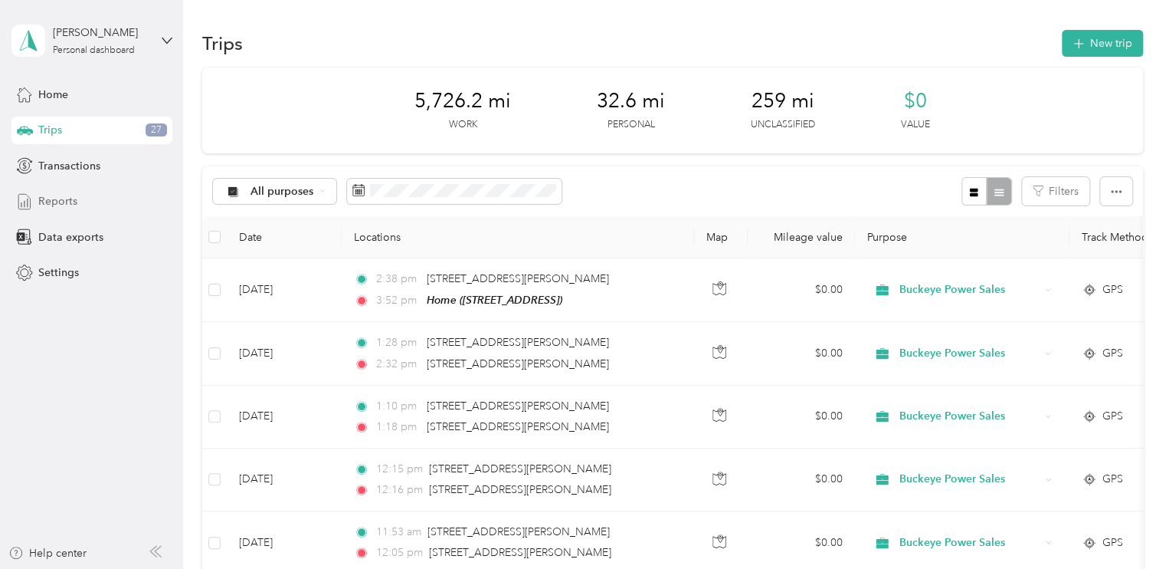 The height and width of the screenshot is (569, 1169). What do you see at coordinates (53, 94) in the screenshot?
I see `span: Home` at bounding box center [53, 94].